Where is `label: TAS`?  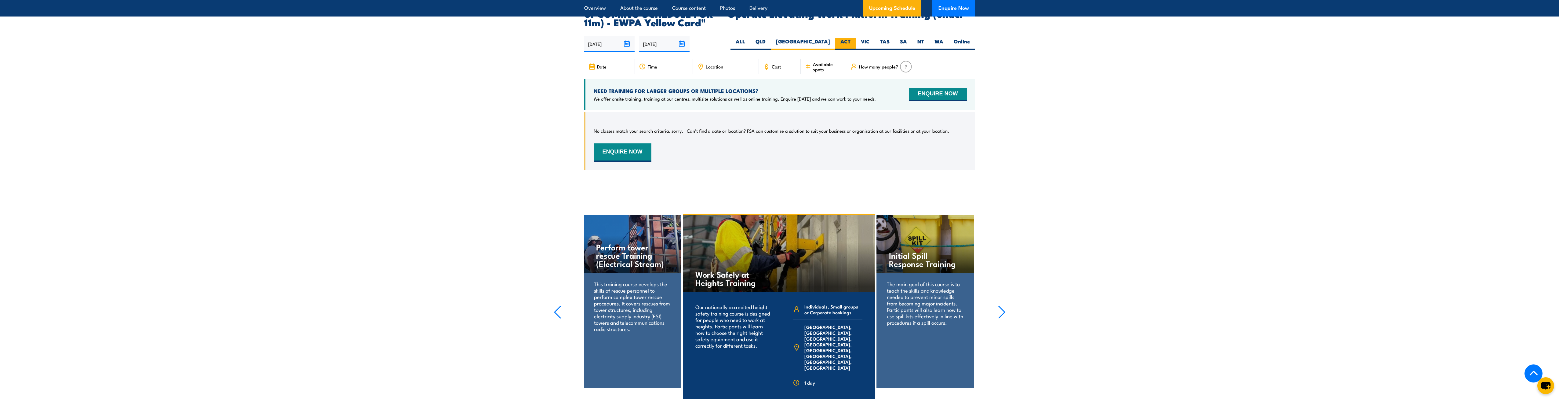 label: TAS is located at coordinates (885, 44).